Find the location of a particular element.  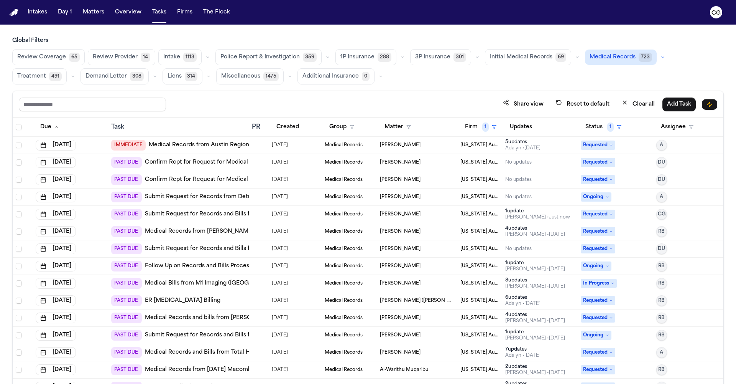

span: Taylor Edwards is located at coordinates (400, 352).